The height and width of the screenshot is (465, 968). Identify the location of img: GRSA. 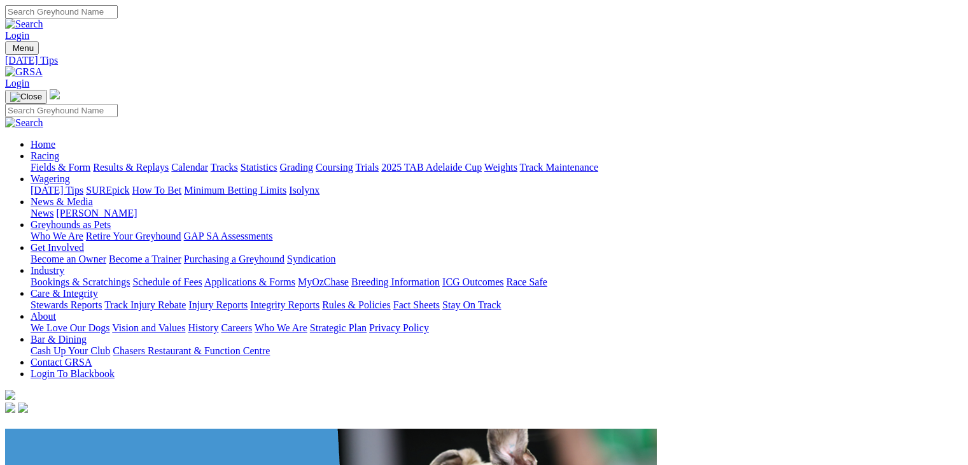
(24, 72).